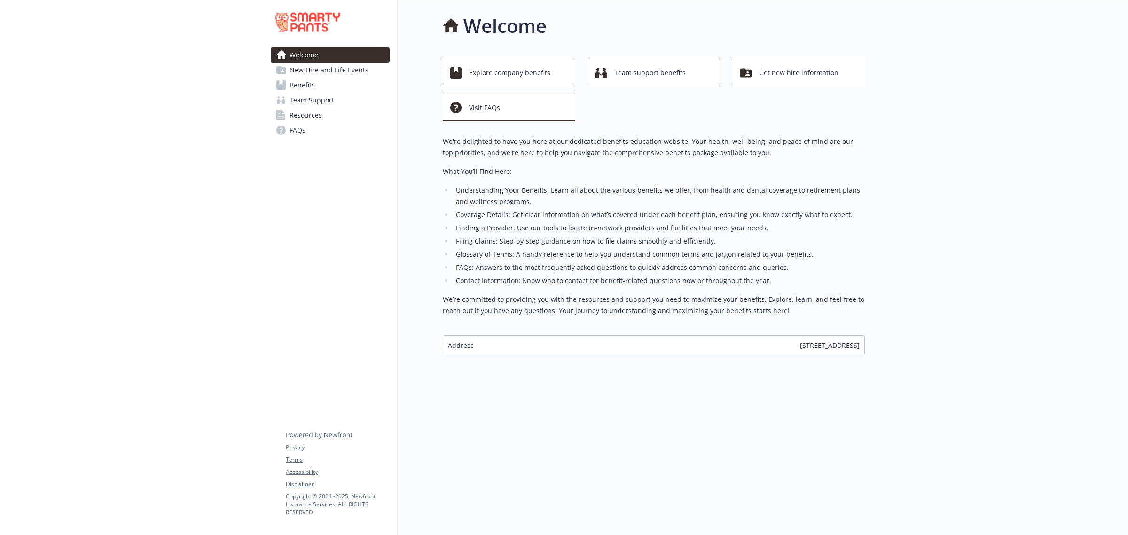 The height and width of the screenshot is (535, 1128). What do you see at coordinates (659, 280) in the screenshot?
I see `li: Contact Information: Know who to contact for benefit-related questions now or throughout the year.` at bounding box center [659, 280].